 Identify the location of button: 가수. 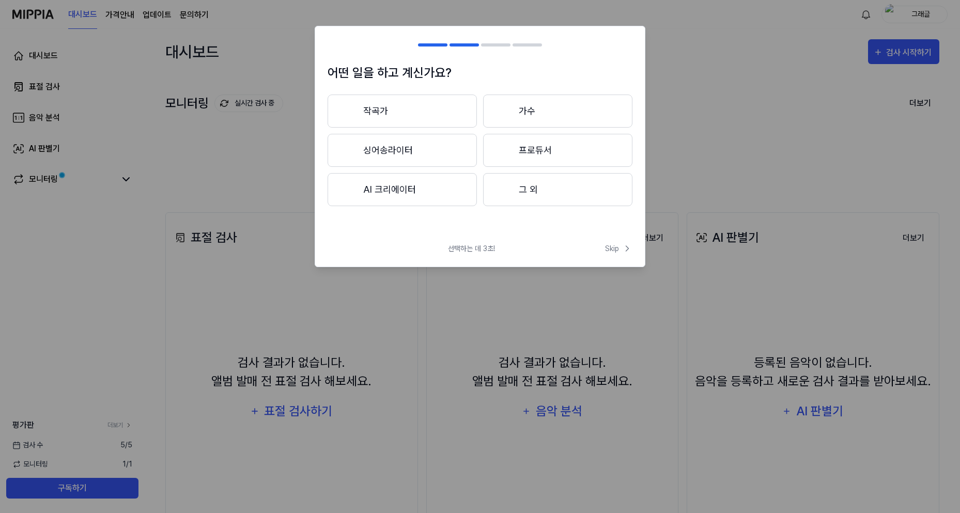
(557, 111).